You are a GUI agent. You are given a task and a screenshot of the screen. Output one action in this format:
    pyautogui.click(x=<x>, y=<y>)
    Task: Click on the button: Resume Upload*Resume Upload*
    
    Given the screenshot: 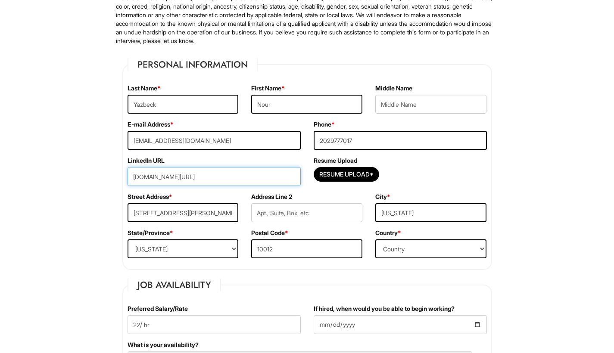 What is the action you would take?
    pyautogui.click(x=346, y=174)
    